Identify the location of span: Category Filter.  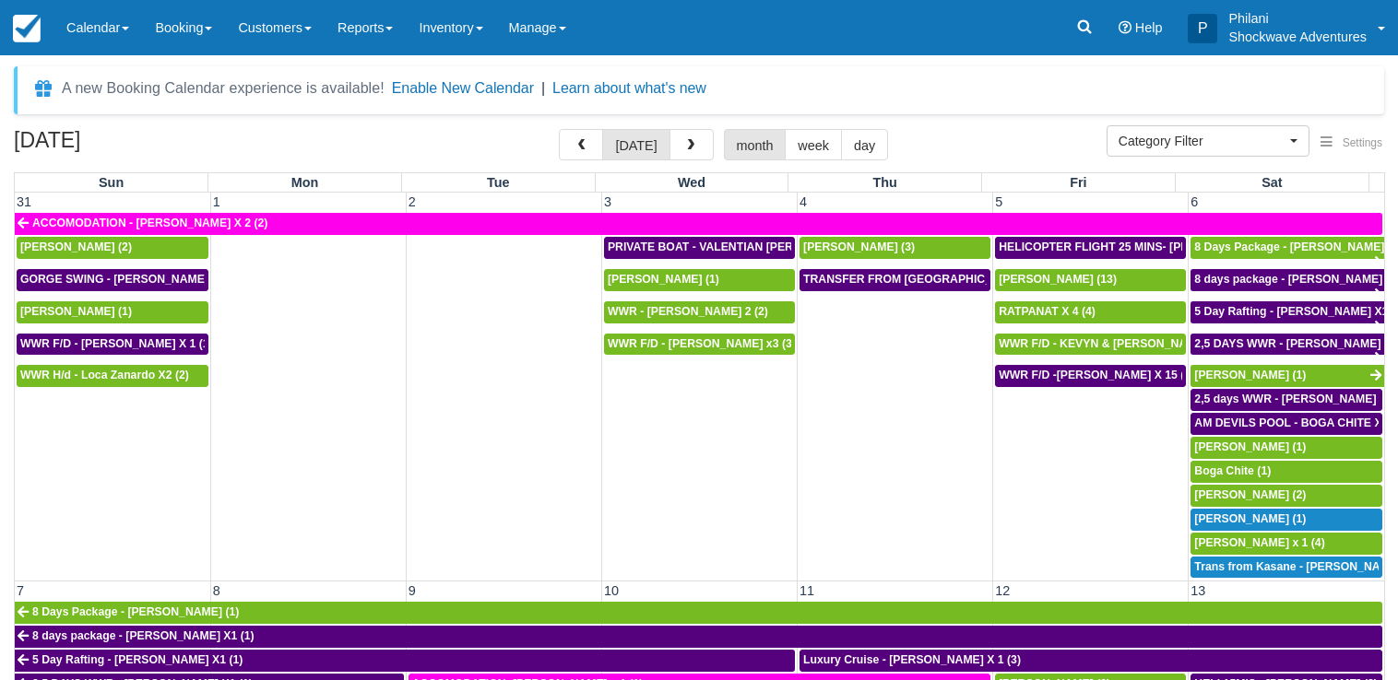
(1201, 141).